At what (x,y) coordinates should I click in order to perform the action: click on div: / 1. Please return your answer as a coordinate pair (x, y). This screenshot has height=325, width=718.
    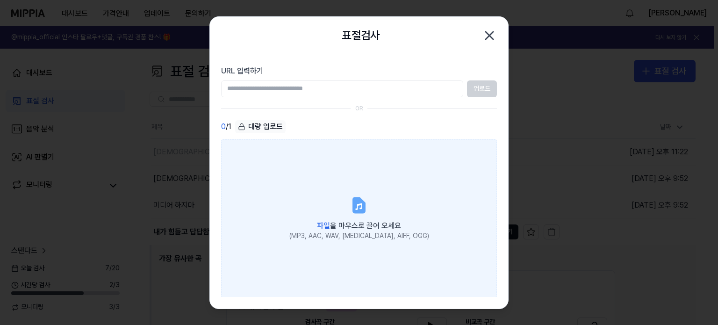
    Looking at the image, I should click on (226, 127).